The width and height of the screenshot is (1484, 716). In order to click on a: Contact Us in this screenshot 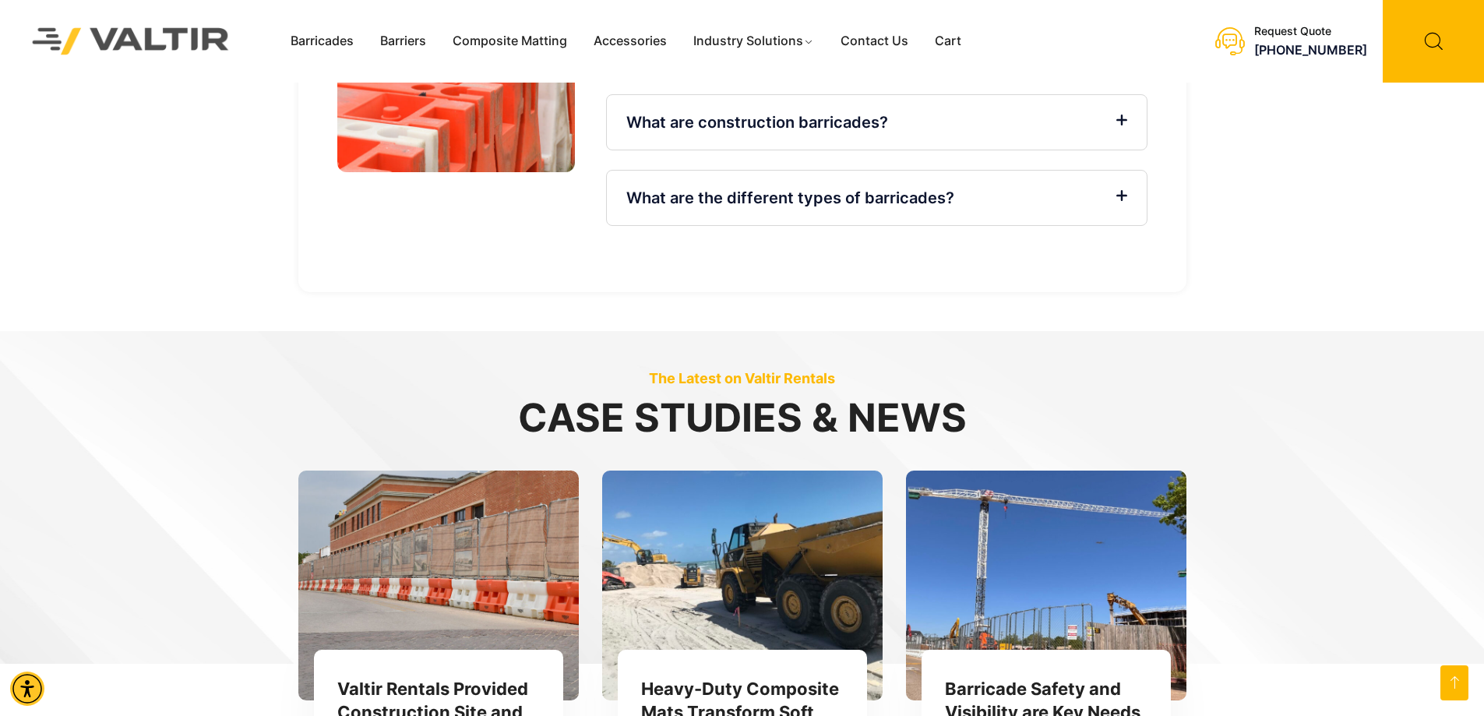, I will do `click(874, 41)`.